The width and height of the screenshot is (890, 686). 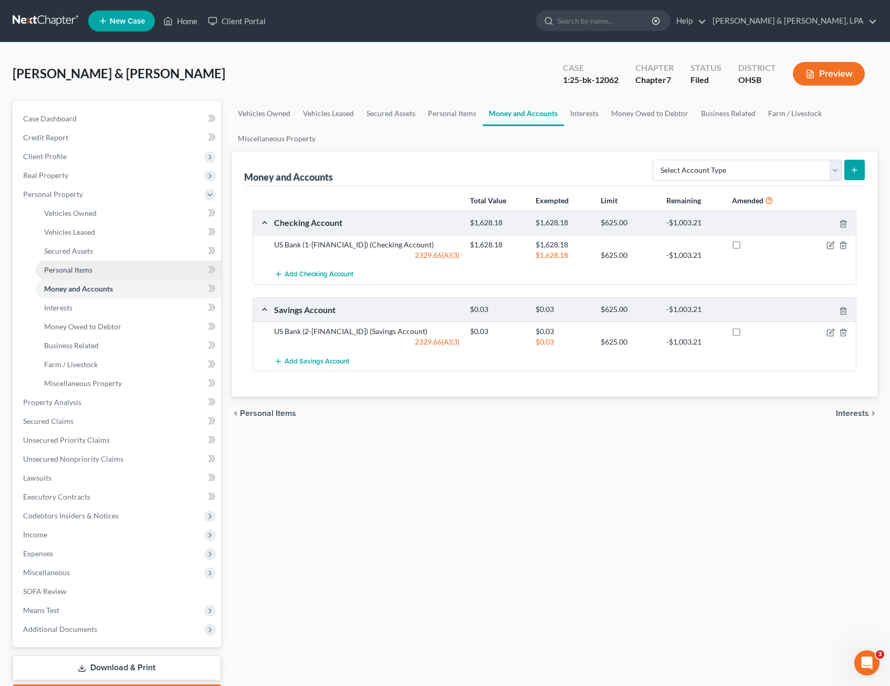 I want to click on span: Credit Report, so click(x=46, y=137).